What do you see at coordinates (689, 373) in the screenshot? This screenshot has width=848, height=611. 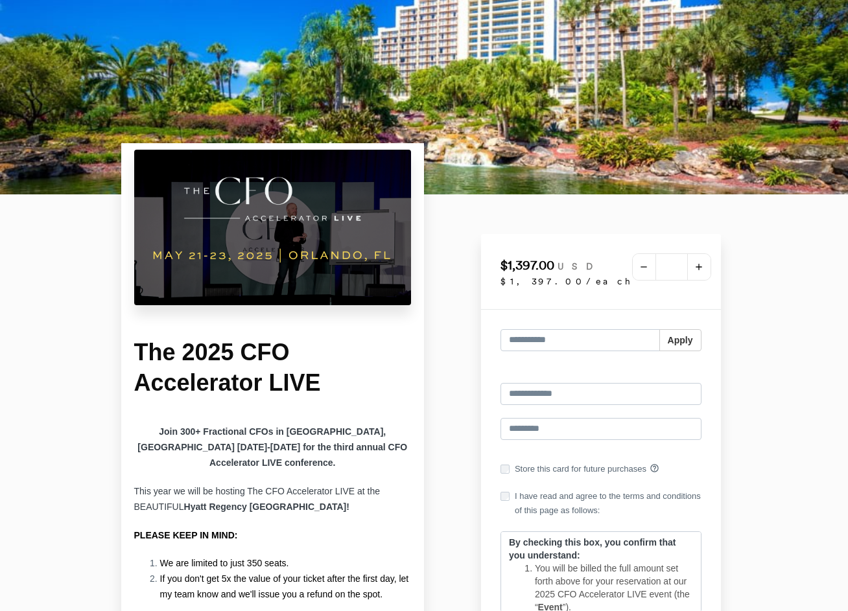 I see `a: Log in` at bounding box center [689, 373].